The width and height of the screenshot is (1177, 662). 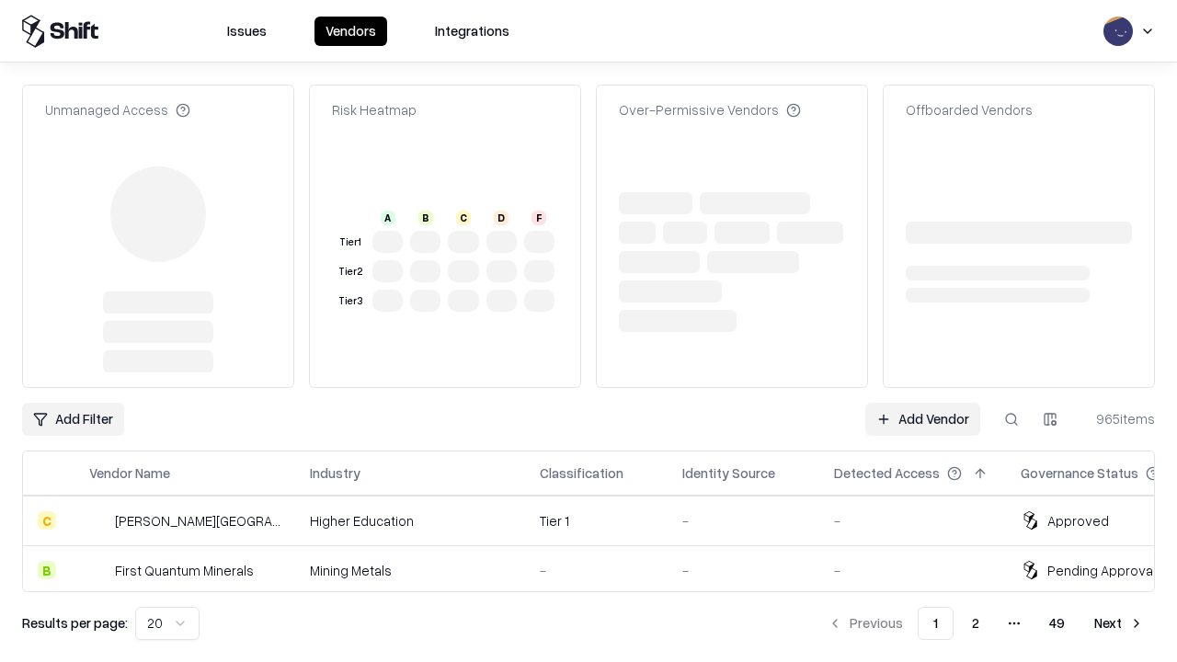 I want to click on div: Tier 2, so click(x=350, y=271).